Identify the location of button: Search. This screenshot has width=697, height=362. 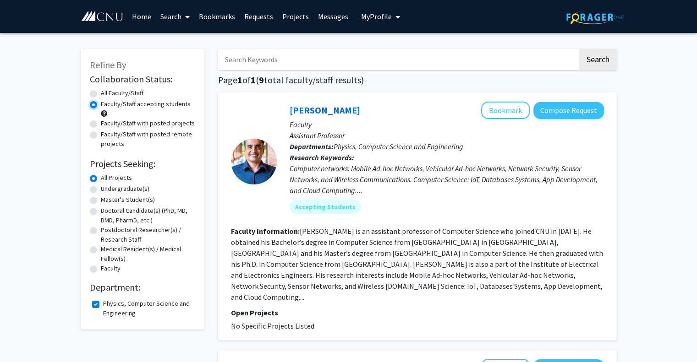
(598, 60).